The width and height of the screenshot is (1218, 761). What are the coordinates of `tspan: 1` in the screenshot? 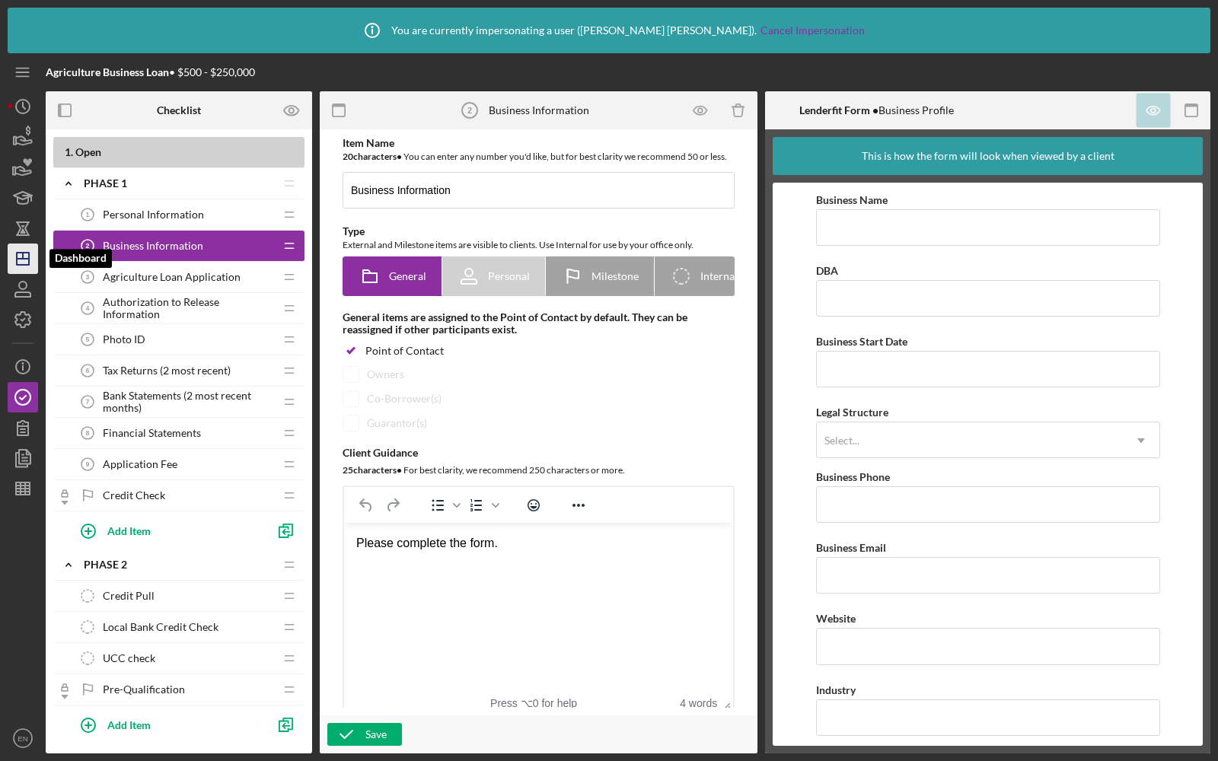 It's located at (88, 215).